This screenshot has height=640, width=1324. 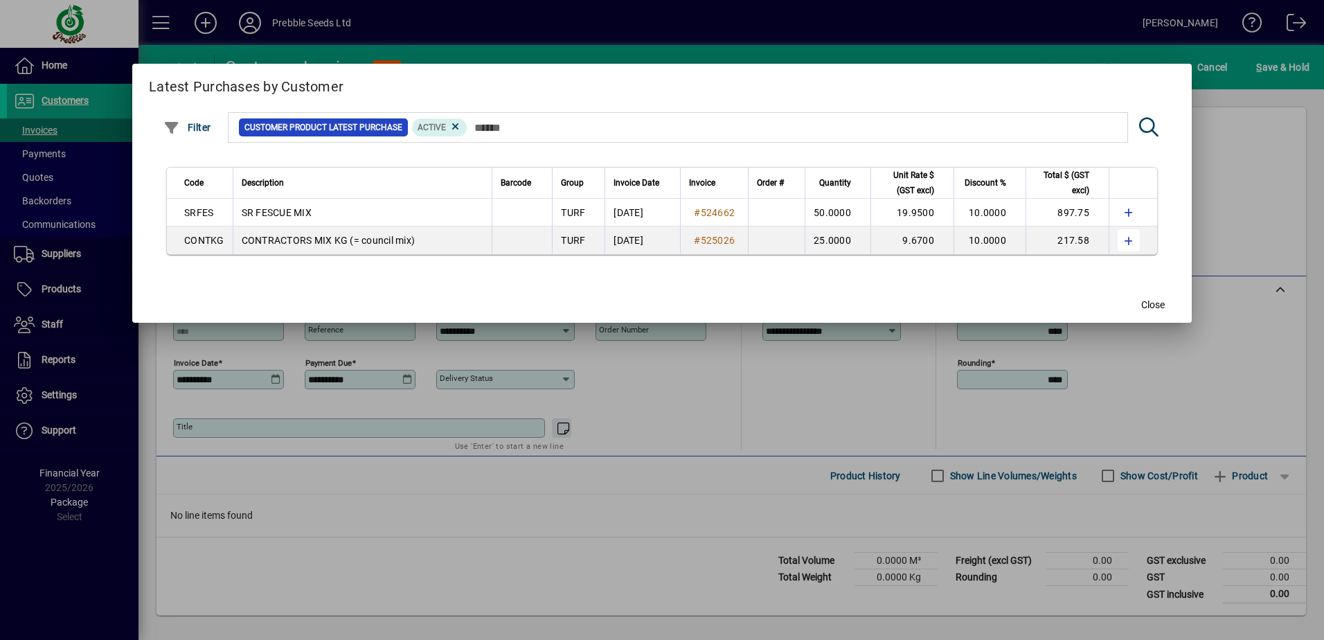 What do you see at coordinates (714, 213) in the screenshot?
I see `a: #524662` at bounding box center [714, 213].